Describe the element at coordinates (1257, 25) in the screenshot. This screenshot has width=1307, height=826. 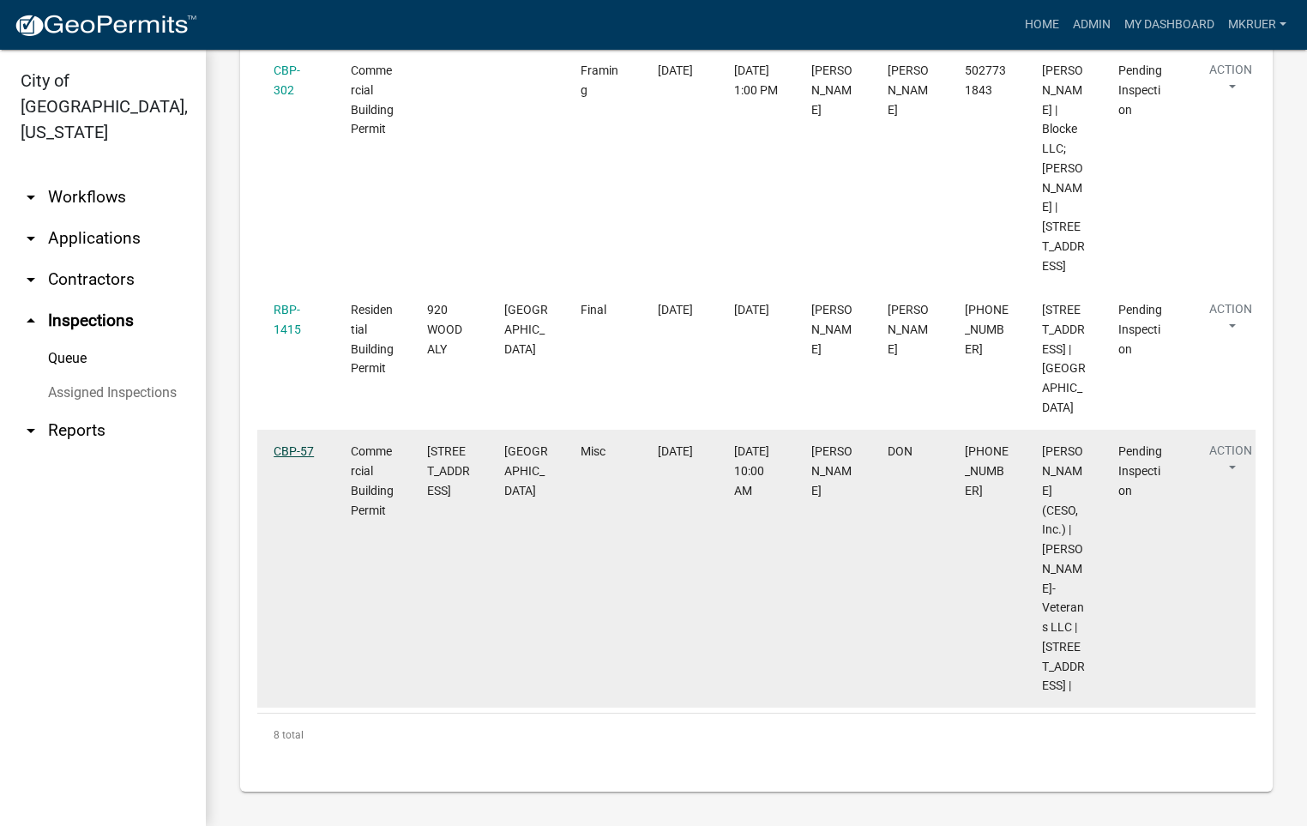
I see `a: mkruer` at that location.